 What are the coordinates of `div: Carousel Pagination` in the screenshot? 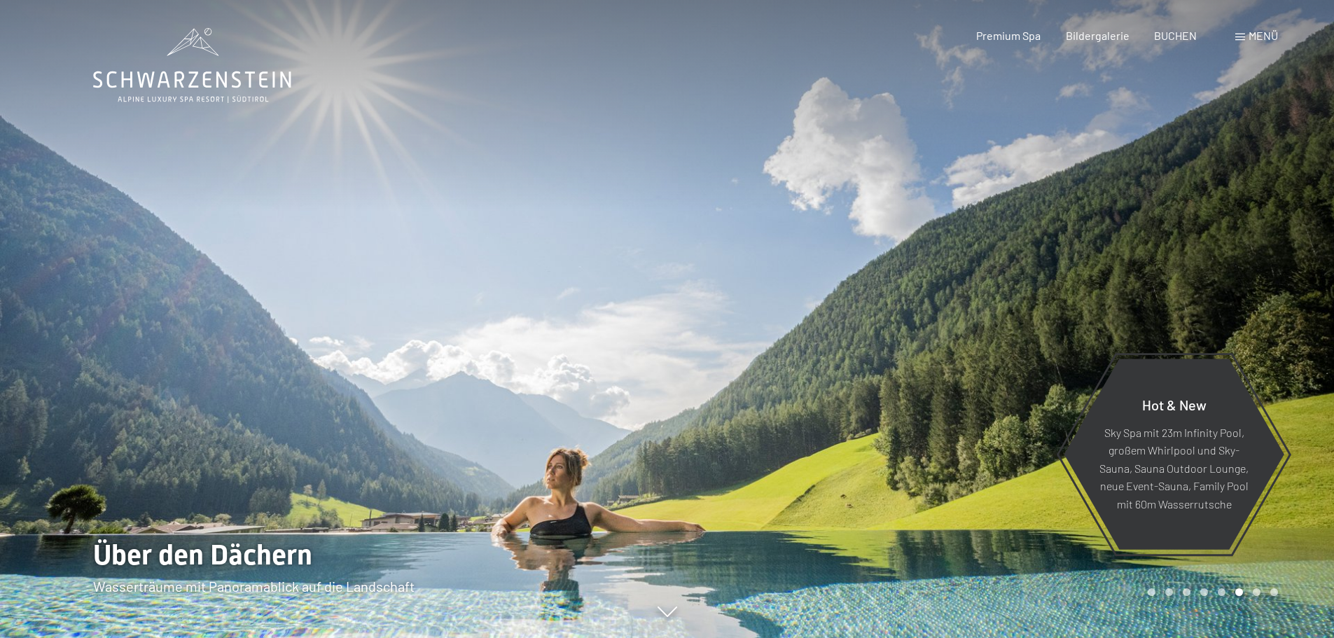 It's located at (1210, 592).